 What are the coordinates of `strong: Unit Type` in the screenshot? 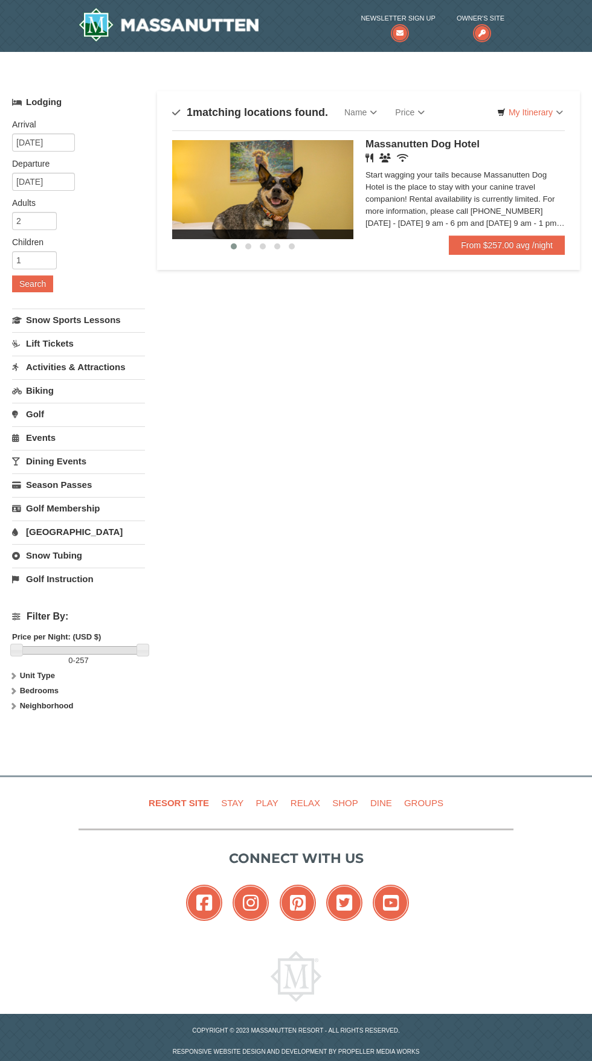 It's located at (37, 675).